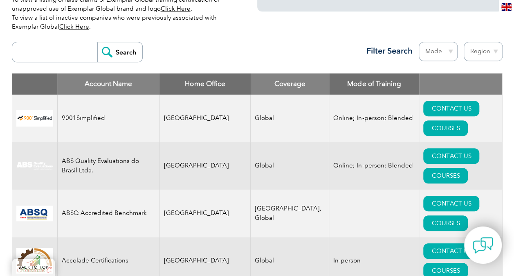  I want to click on img: cc24547b-a6e0-e911-a812-000d3a795b83-logo.png, so click(35, 213).